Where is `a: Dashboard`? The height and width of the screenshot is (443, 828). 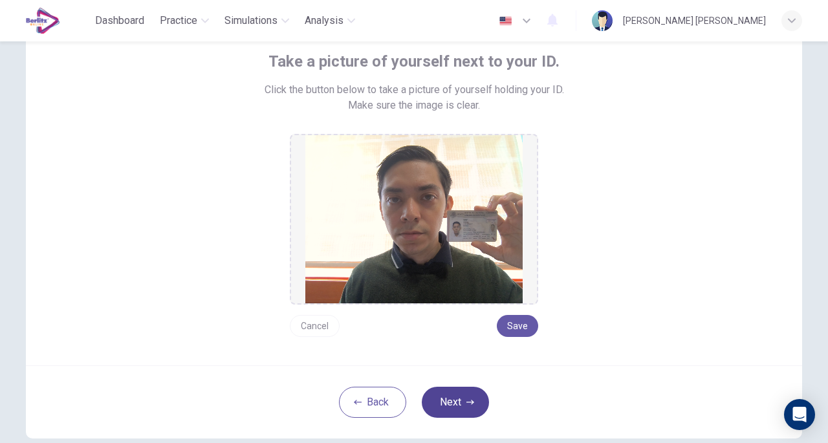
a: Dashboard is located at coordinates (120, 21).